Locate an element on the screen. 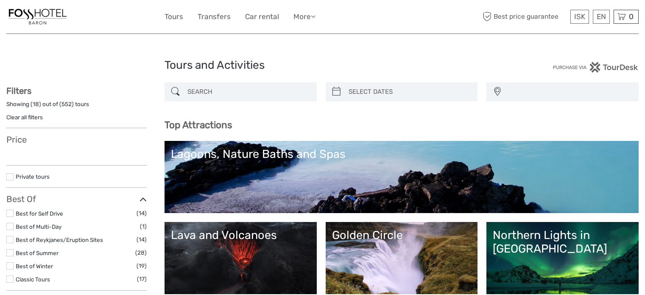  span: Best price guarantee is located at coordinates (524, 17).